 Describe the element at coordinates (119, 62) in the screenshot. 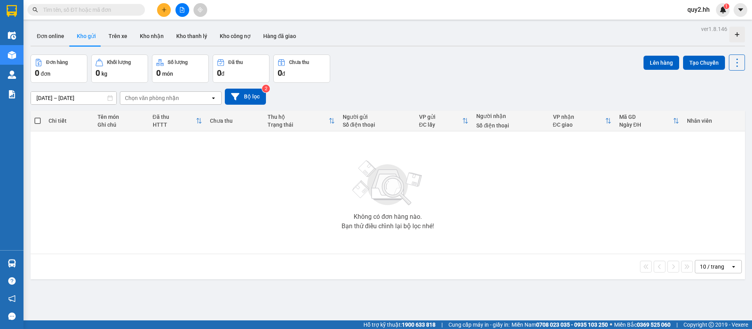

I see `div: Khối lượng` at that location.